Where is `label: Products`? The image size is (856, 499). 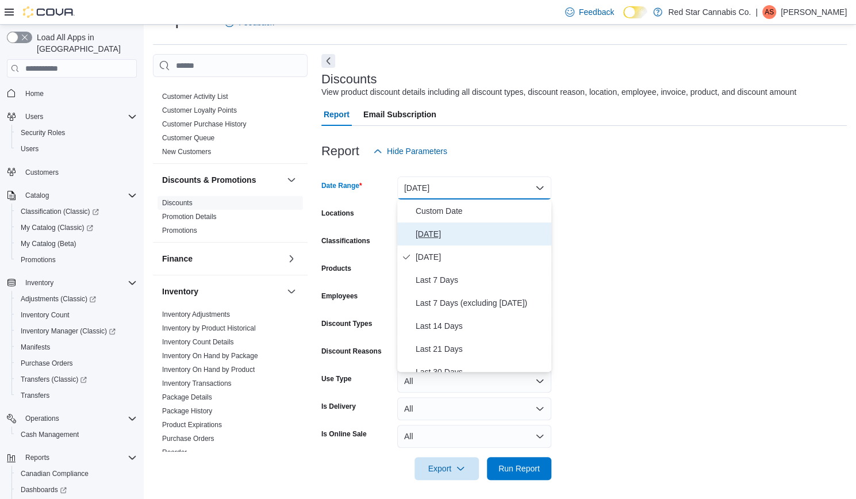
label: Products is located at coordinates (336, 268).